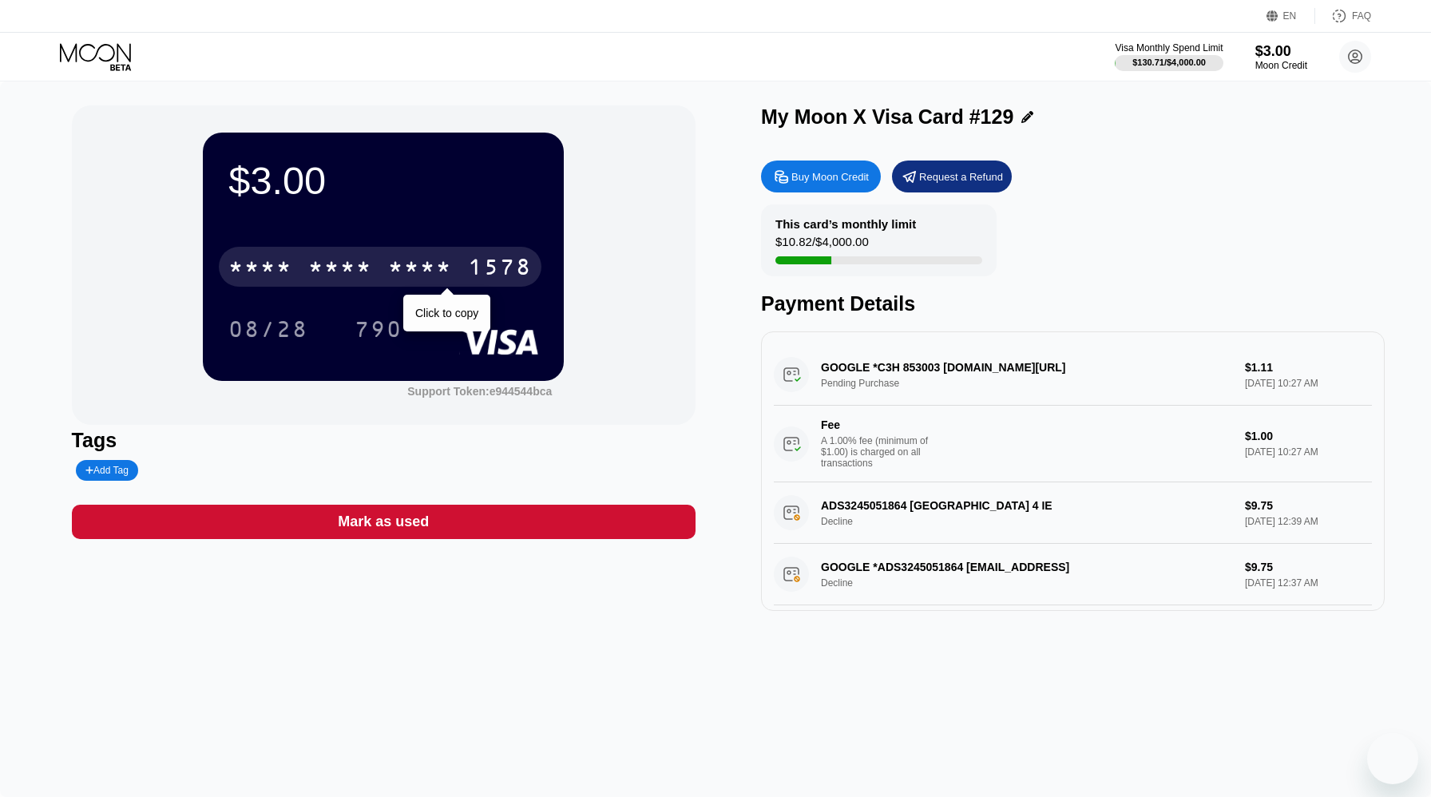  I want to click on div: Tags, so click(383, 440).